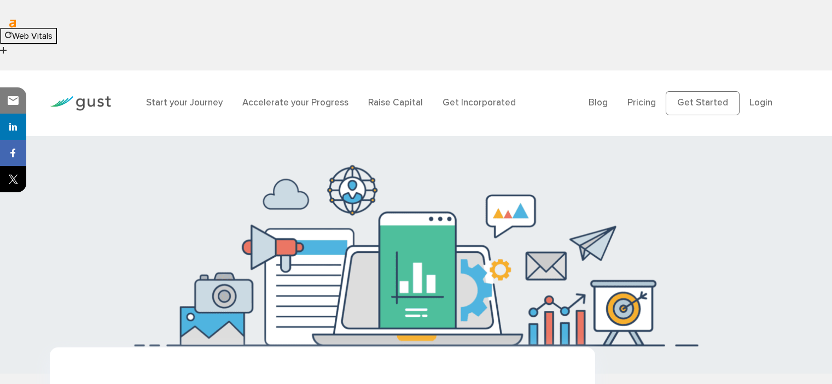 The height and width of the screenshot is (384, 832). Describe the element at coordinates (760, 103) in the screenshot. I see `a: Login` at that location.